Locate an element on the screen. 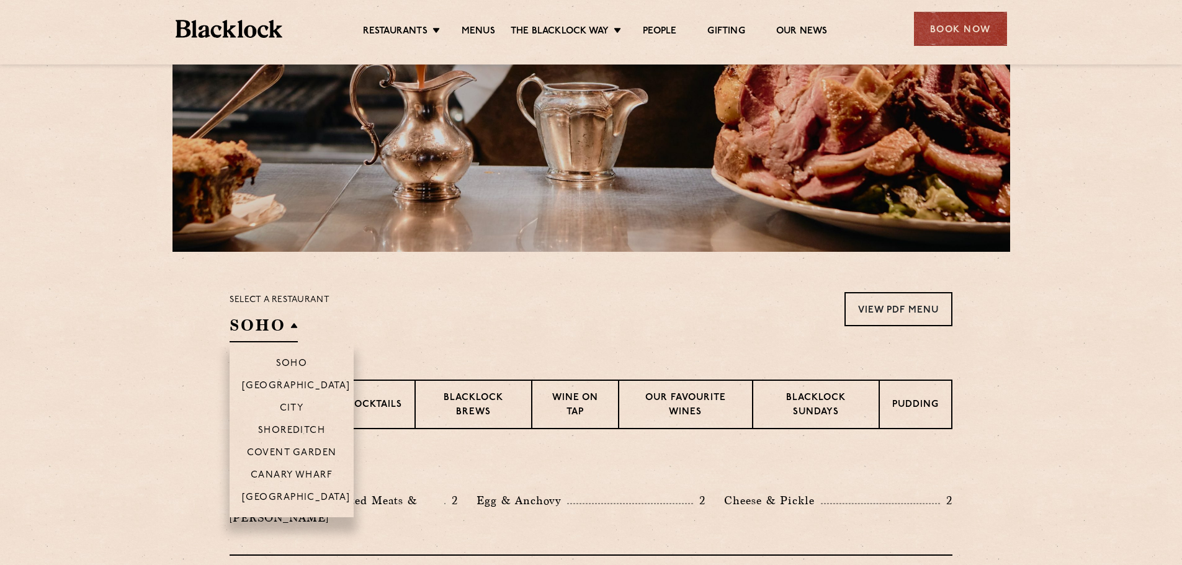 The height and width of the screenshot is (565, 1182). a: The Blacklock Way is located at coordinates (560, 32).